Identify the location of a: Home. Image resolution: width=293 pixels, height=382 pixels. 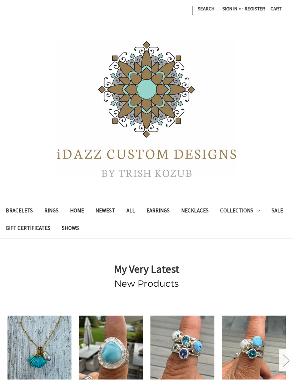
(77, 211).